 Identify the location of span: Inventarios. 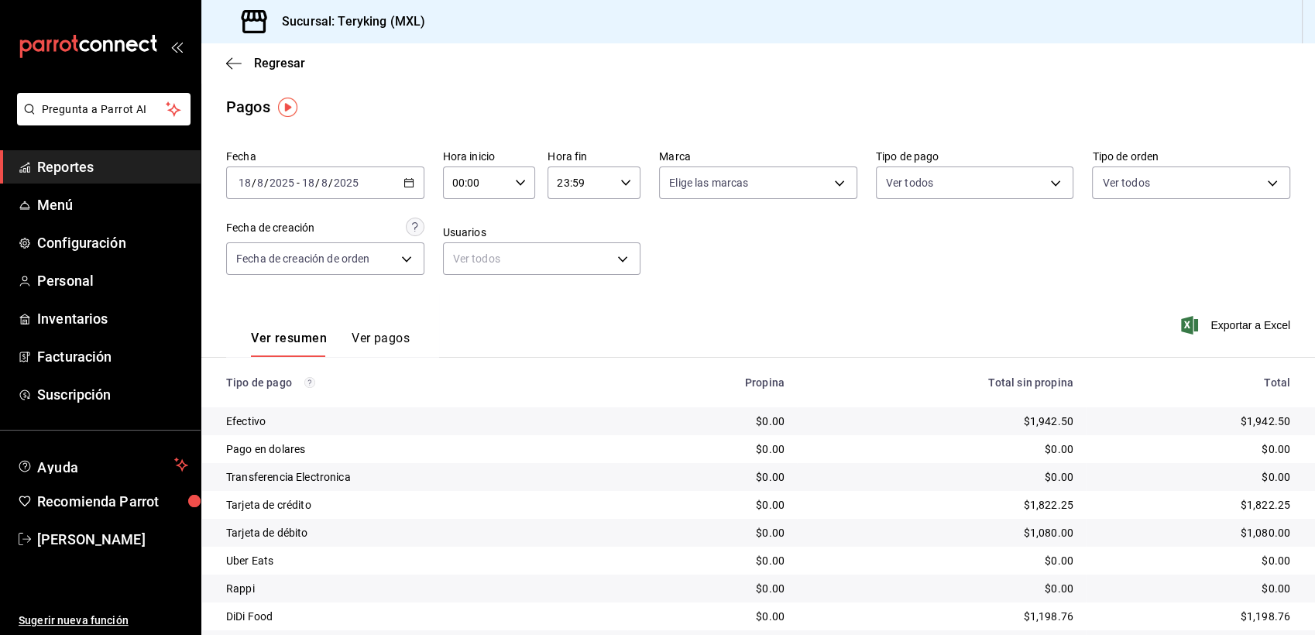
(112, 318).